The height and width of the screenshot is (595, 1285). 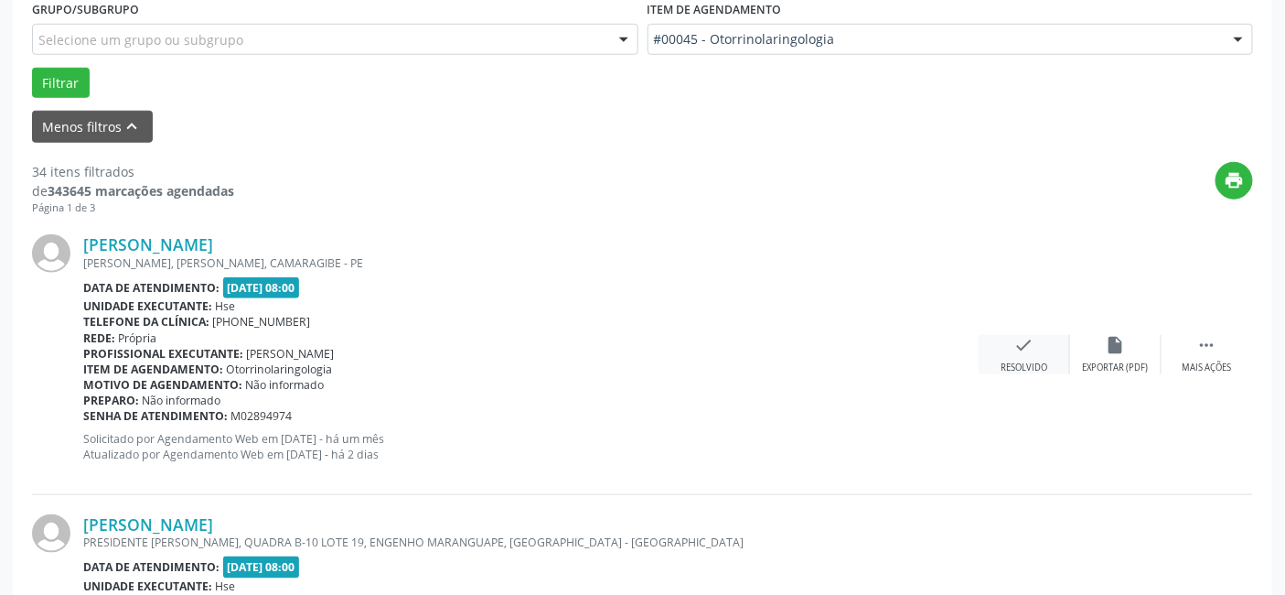 What do you see at coordinates (133, 190) in the screenshot?
I see `div: de` at bounding box center [133, 190].